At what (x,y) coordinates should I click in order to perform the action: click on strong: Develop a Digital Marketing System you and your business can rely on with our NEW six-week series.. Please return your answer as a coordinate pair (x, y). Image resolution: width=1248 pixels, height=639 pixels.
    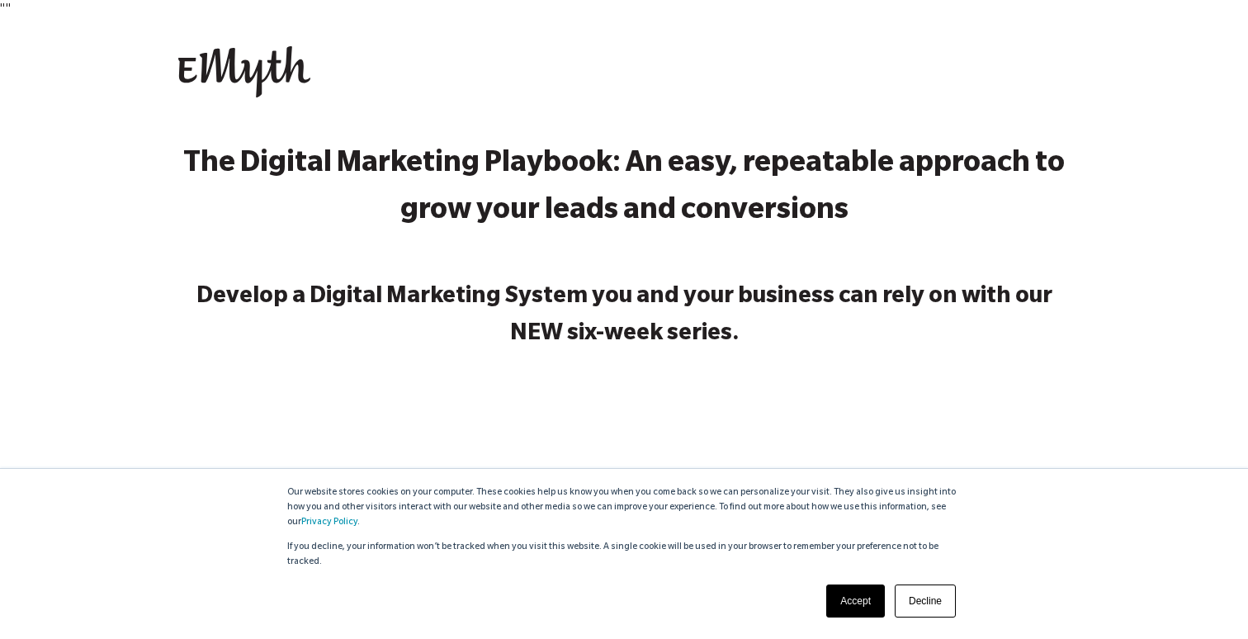
    Looking at the image, I should click on (624, 316).